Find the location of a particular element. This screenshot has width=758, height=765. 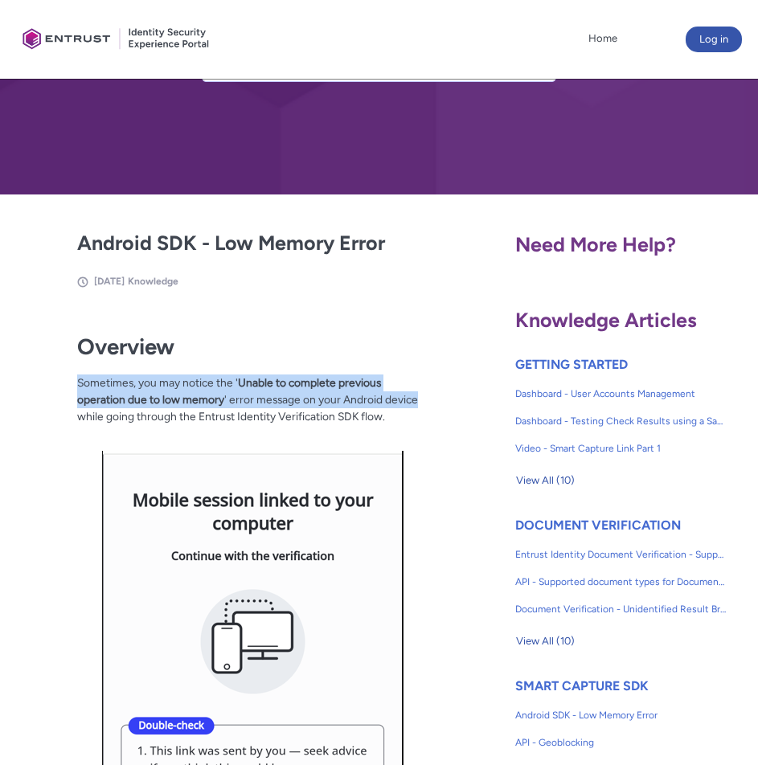

p: Sometimes, you may notice the ' ' error message on your Android device while going through the En... is located at coordinates (252, 407).